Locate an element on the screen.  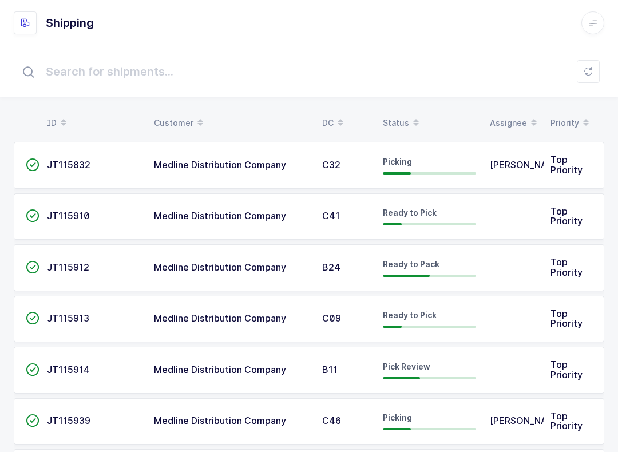
span: JT115939 is located at coordinates (69, 420).